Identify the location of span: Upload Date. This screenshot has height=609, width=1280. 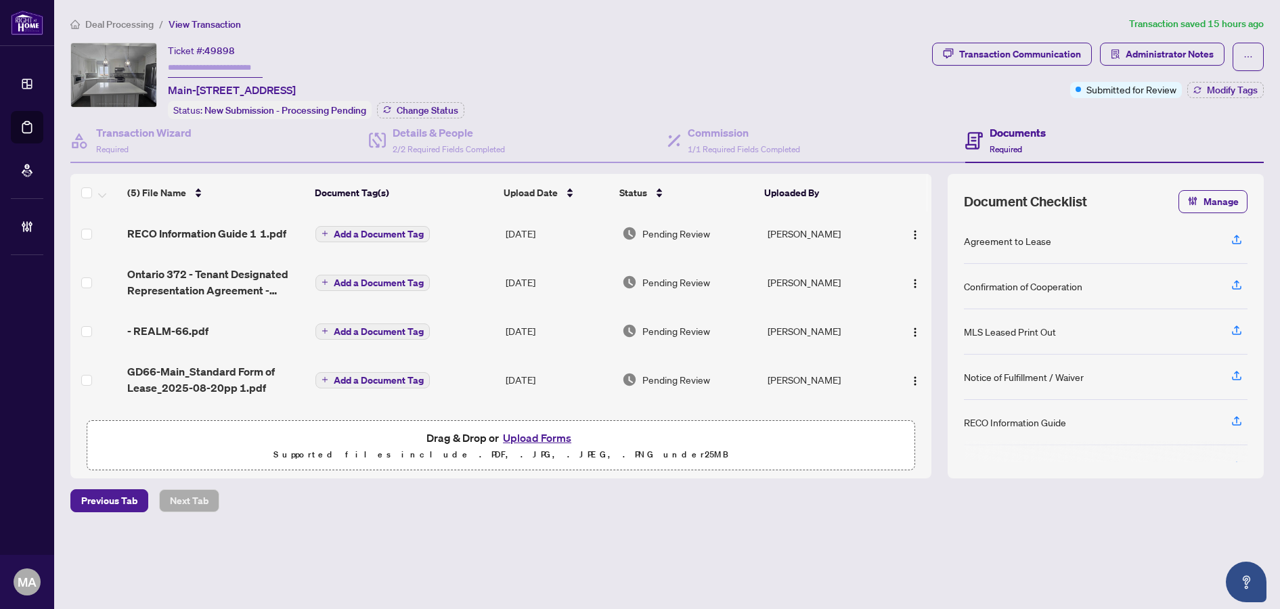
(531, 193).